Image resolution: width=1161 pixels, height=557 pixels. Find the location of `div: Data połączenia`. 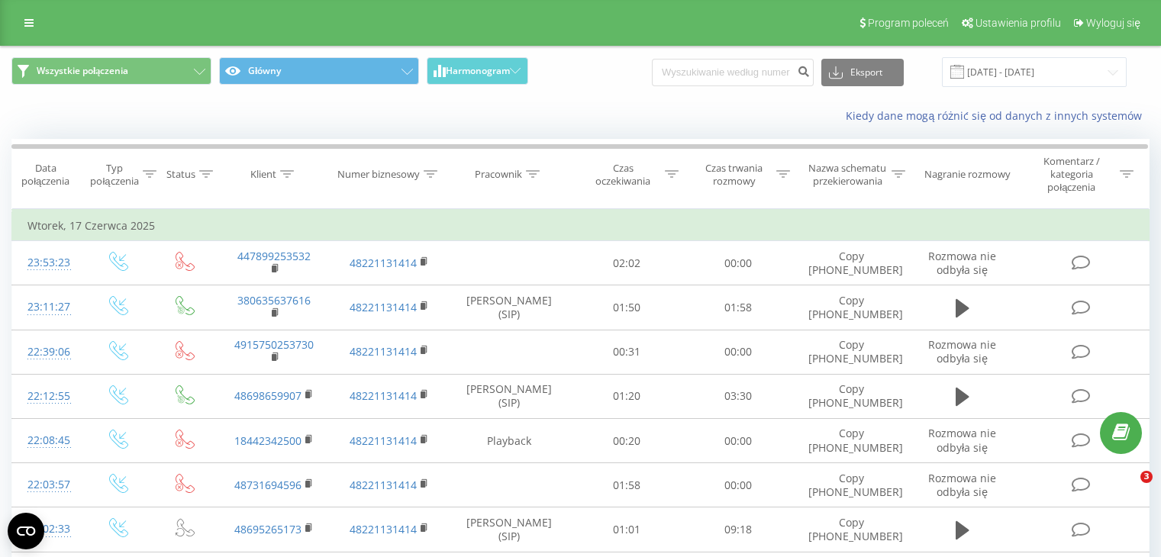

div: Data połączenia is located at coordinates (45, 175).